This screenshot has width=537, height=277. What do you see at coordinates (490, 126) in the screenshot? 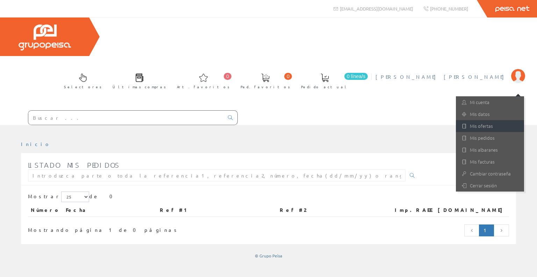
I see `a: Mis ofertas` at bounding box center [490, 126].